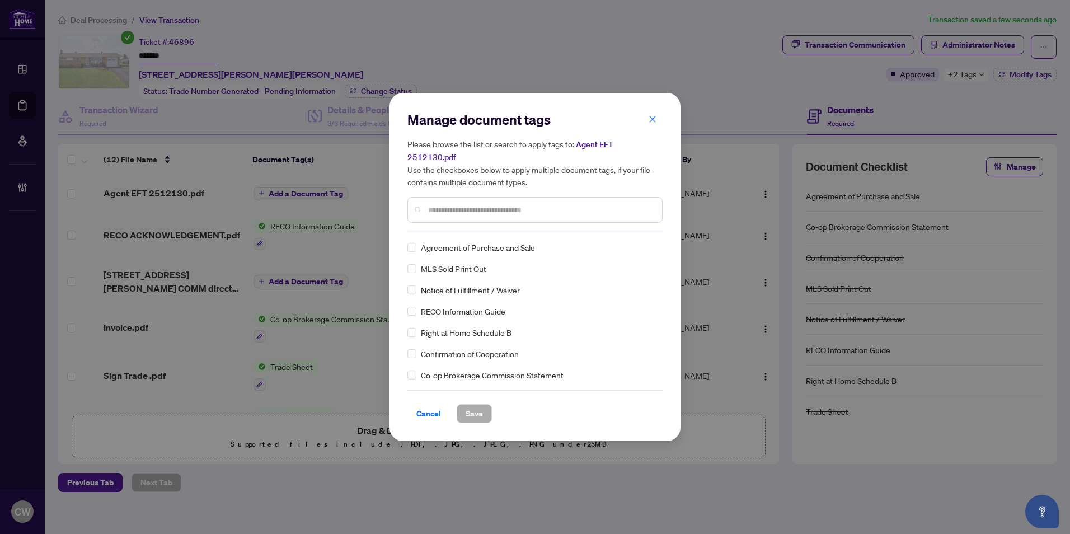  I want to click on button: Cancel, so click(429, 414).